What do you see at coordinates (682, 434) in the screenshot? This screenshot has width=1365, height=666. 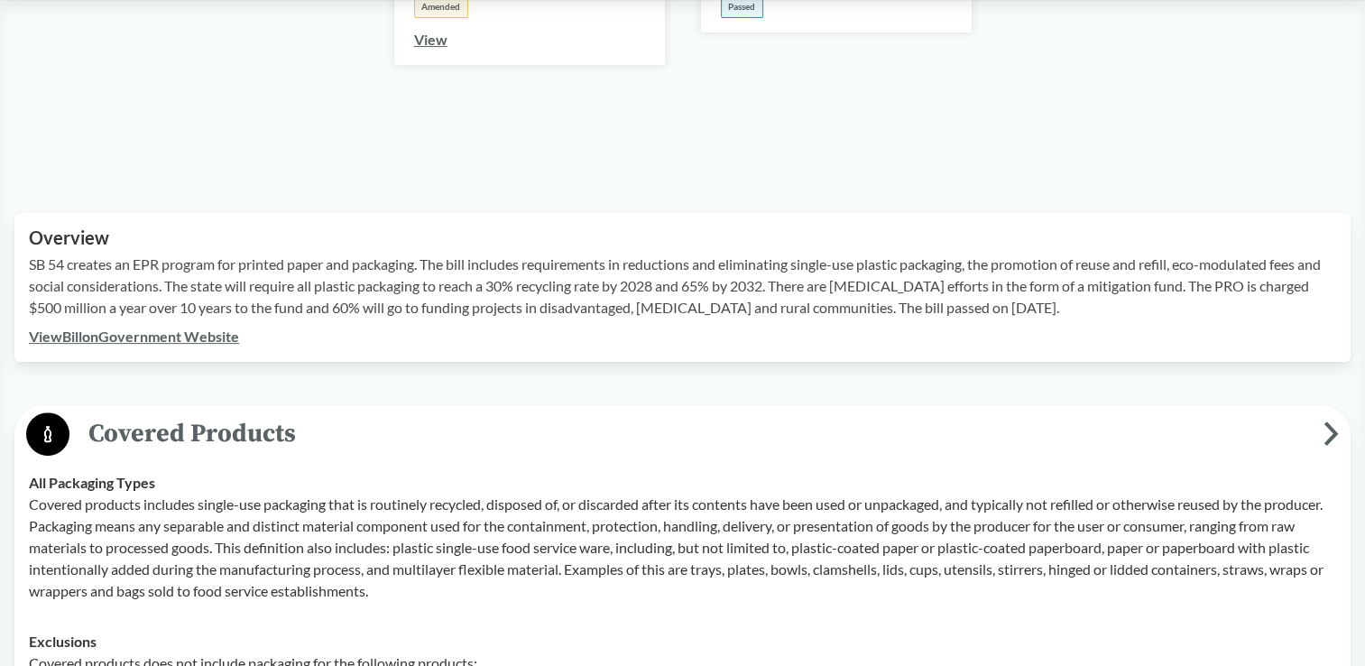 I see `button: Covered Products` at bounding box center [682, 434].